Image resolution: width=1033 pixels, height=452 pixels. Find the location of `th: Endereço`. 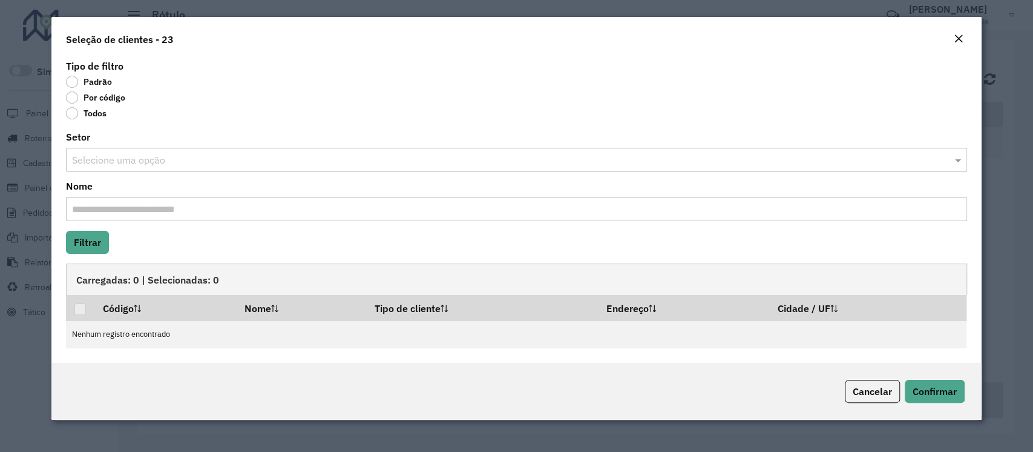

th: Endereço is located at coordinates (683, 308).